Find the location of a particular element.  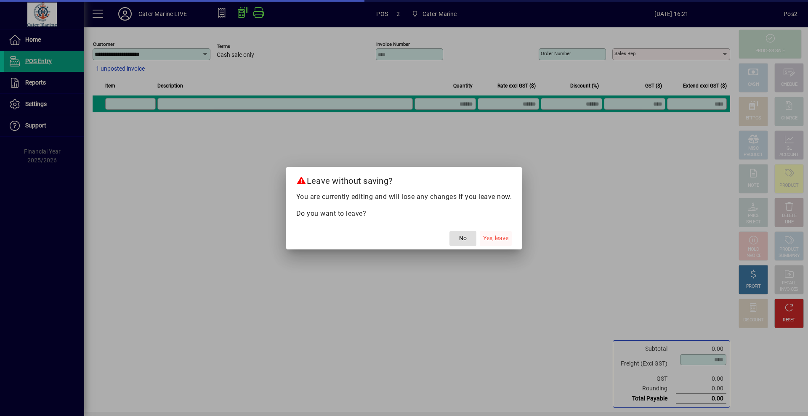

span: Yes, leave is located at coordinates (495, 238).